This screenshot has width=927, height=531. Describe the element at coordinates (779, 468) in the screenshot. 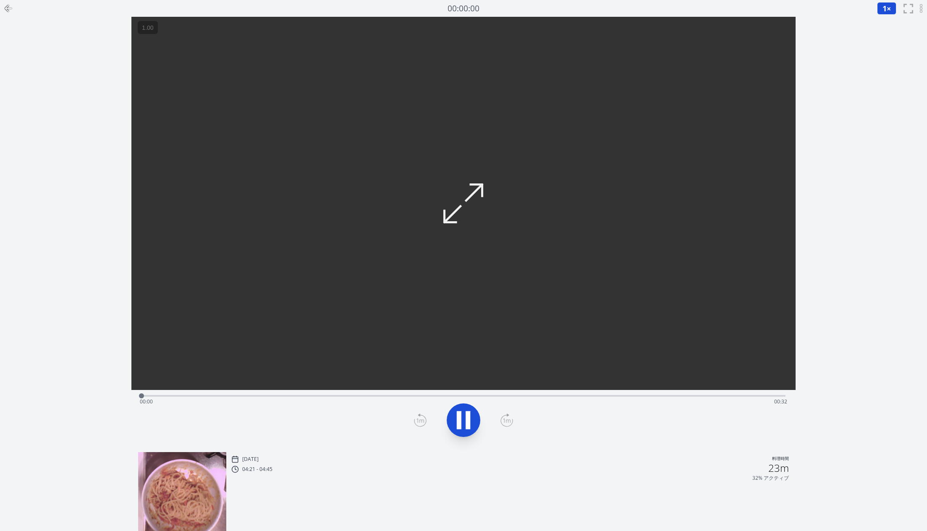

I see `h2: 23m` at that location.